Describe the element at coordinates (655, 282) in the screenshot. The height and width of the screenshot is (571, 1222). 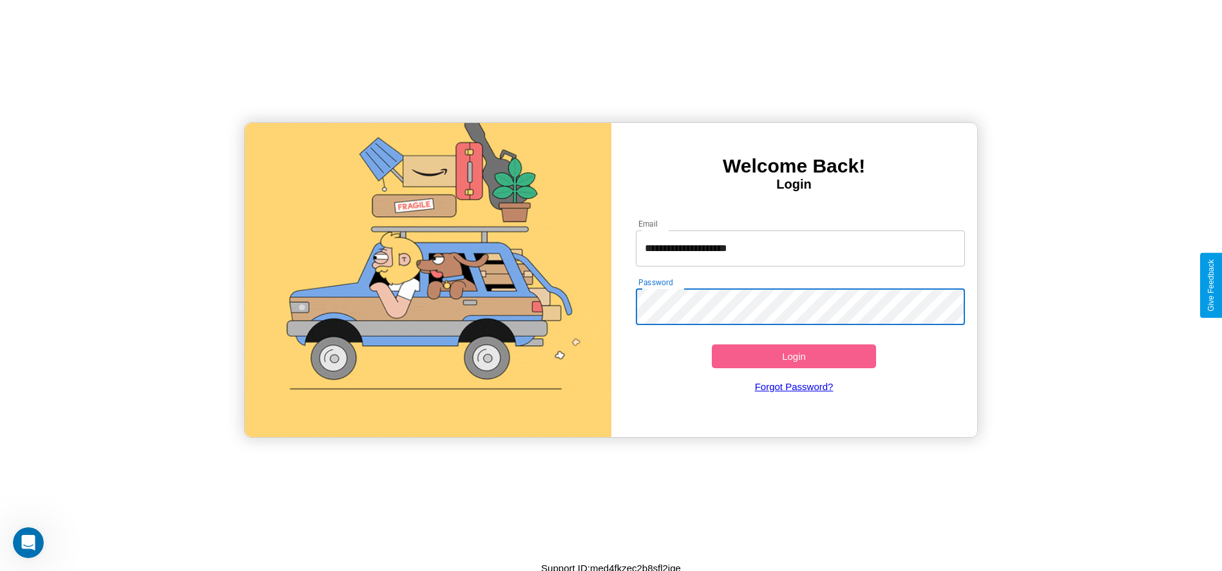
I see `label: Password` at that location.